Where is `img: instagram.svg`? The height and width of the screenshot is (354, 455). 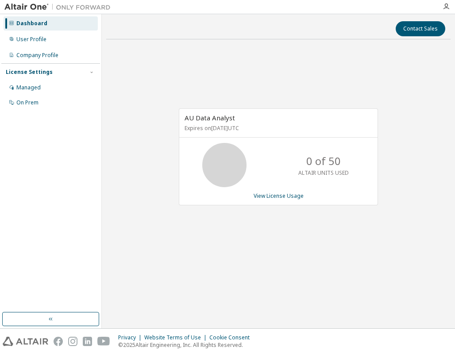
img: instagram.svg is located at coordinates (73, 341).